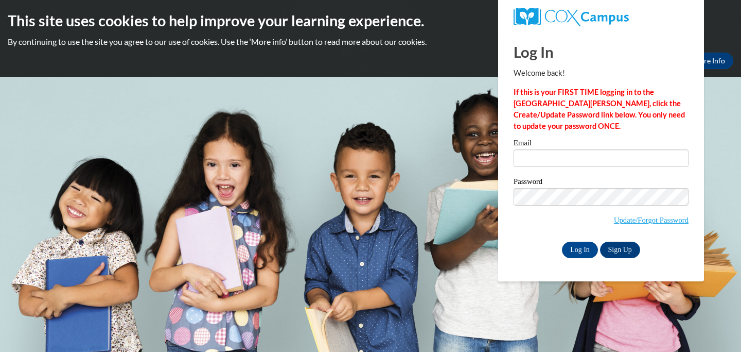  I want to click on a: More Info, so click(710, 61).